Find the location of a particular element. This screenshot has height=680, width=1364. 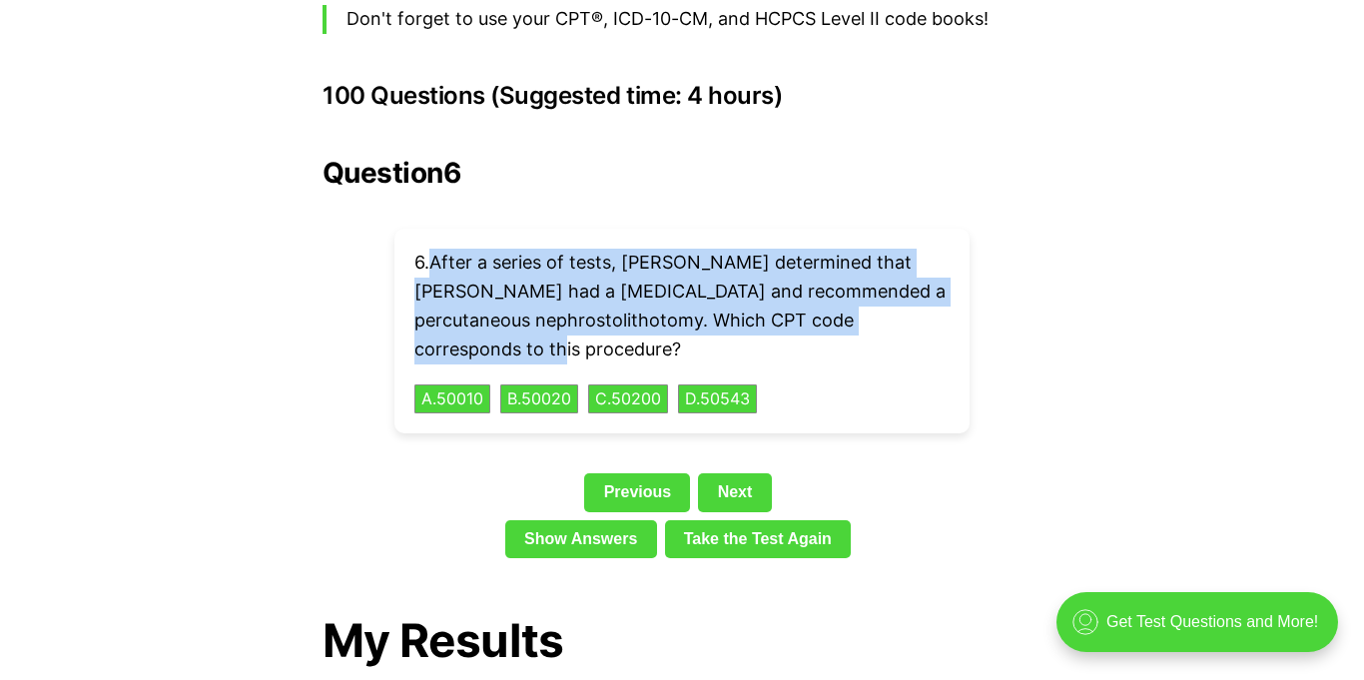

a: Previous is located at coordinates (637, 492).